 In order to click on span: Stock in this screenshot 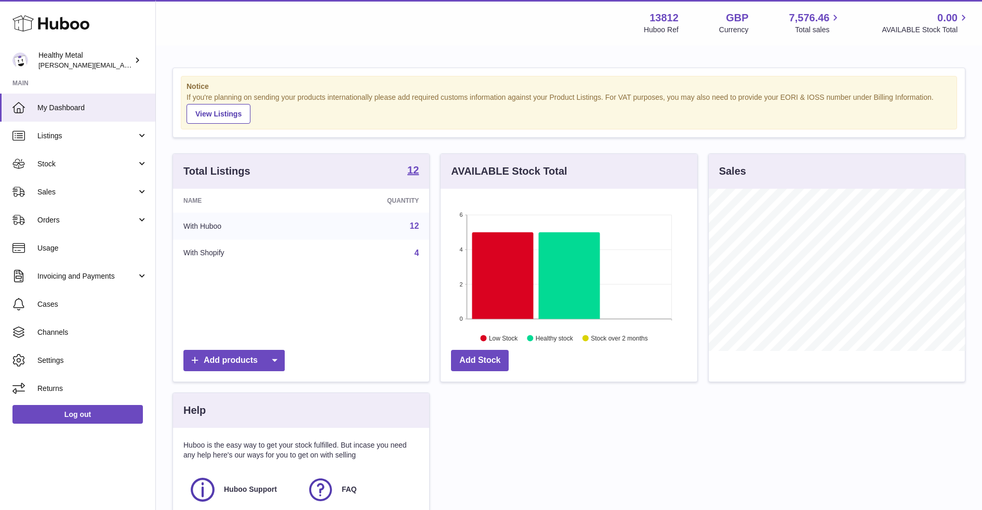, I will do `click(87, 164)`.